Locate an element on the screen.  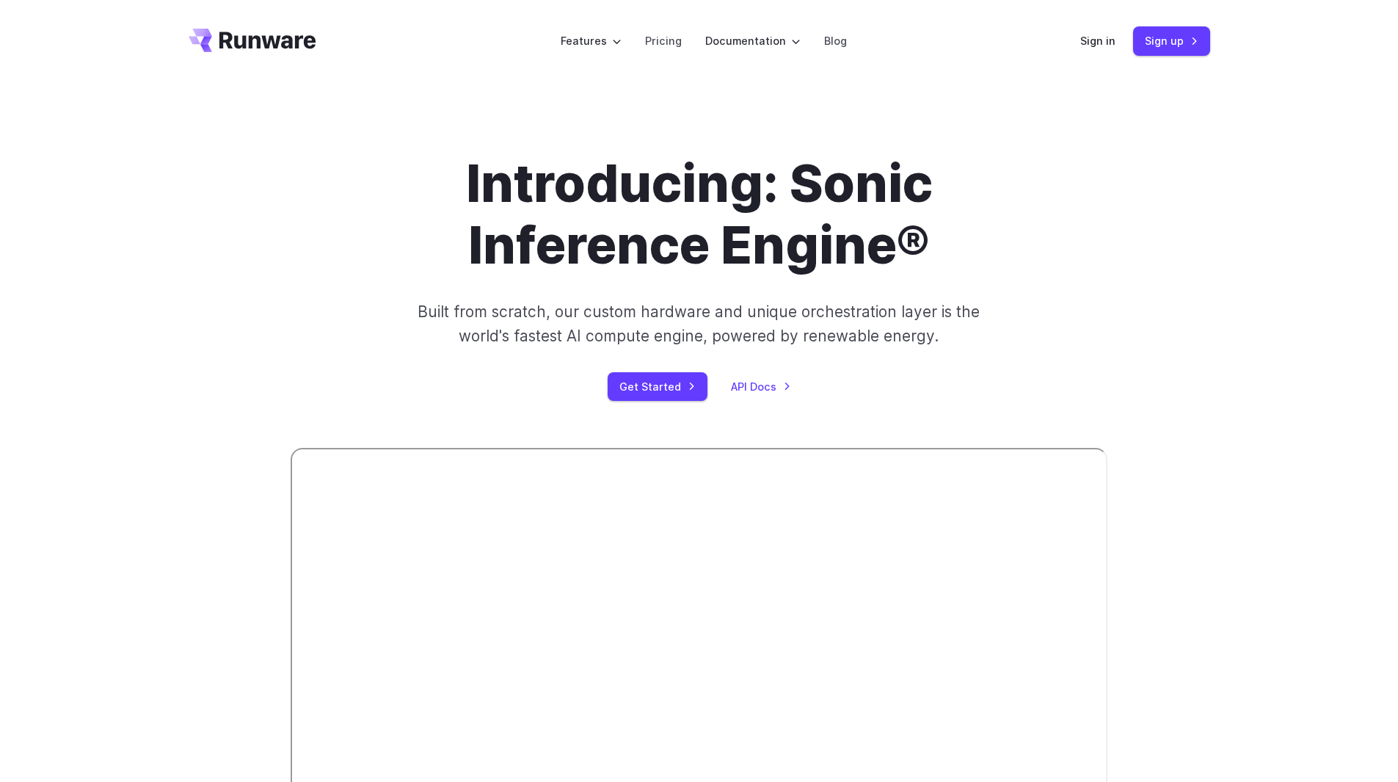
a: Blog is located at coordinates (835, 40).